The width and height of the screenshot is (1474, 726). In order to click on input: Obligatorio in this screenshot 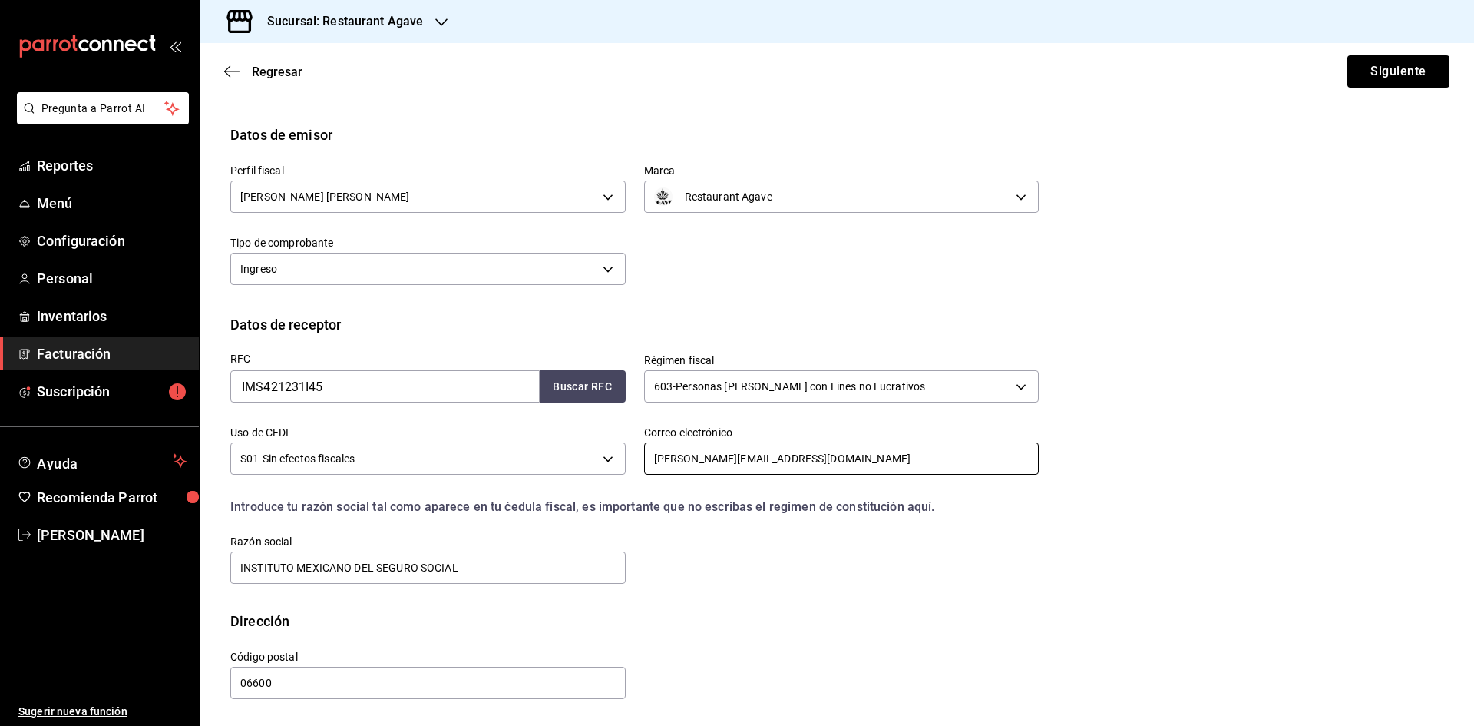, I will do `click(428, 683)`.